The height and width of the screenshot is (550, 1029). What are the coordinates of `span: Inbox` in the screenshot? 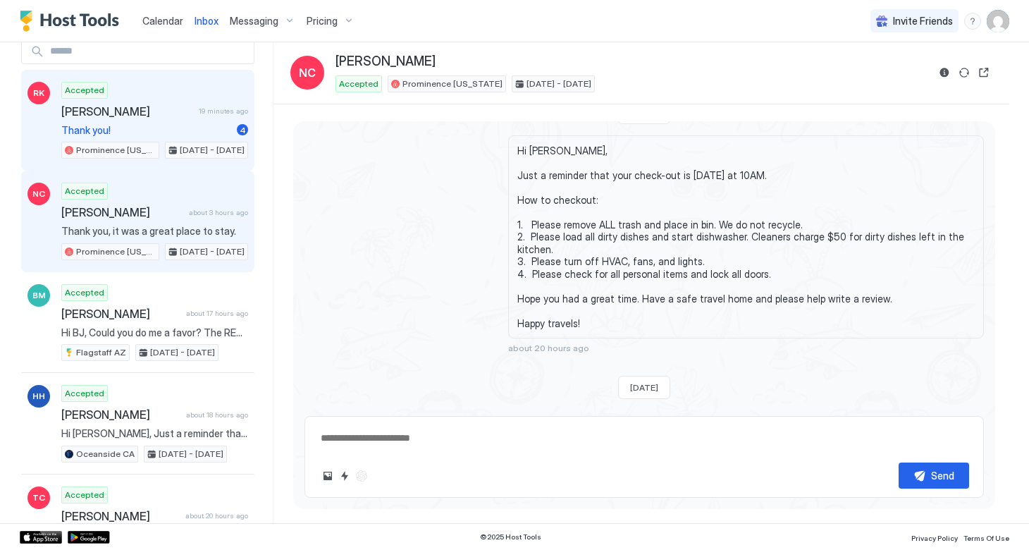 It's located at (206, 20).